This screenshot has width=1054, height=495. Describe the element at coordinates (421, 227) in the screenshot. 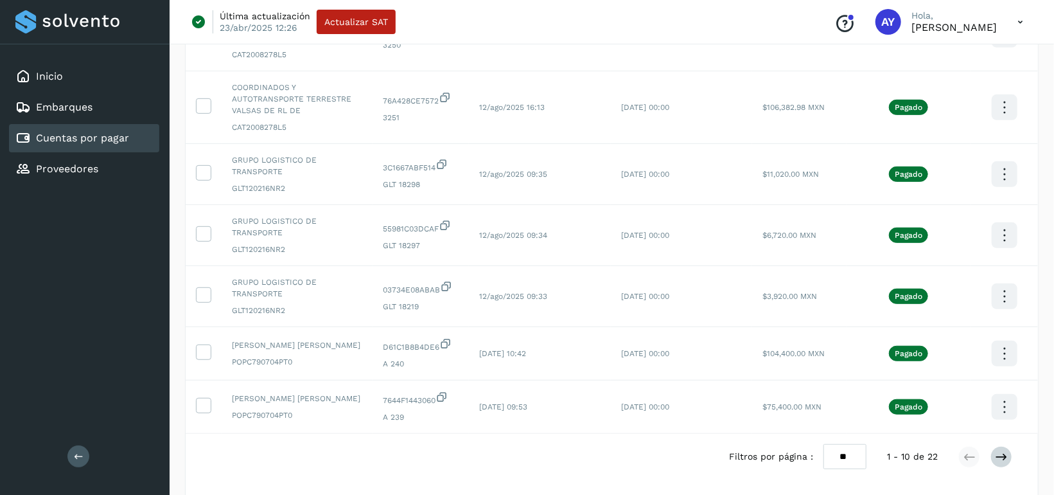

I see `span: 55981C03DCAF` at that location.